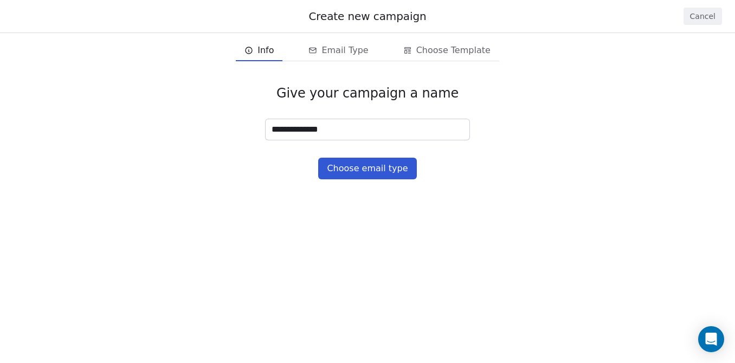 Image resolution: width=735 pixels, height=363 pixels. Describe the element at coordinates (368, 16) in the screenshot. I see `div: Create new campaign` at that location.